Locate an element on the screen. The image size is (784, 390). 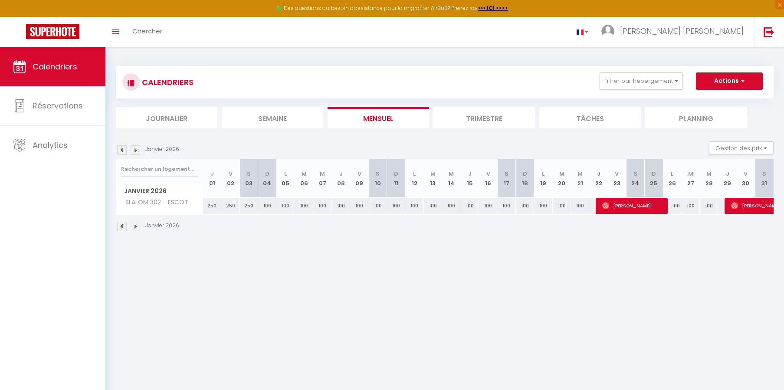
th: 04 is located at coordinates (267, 178).